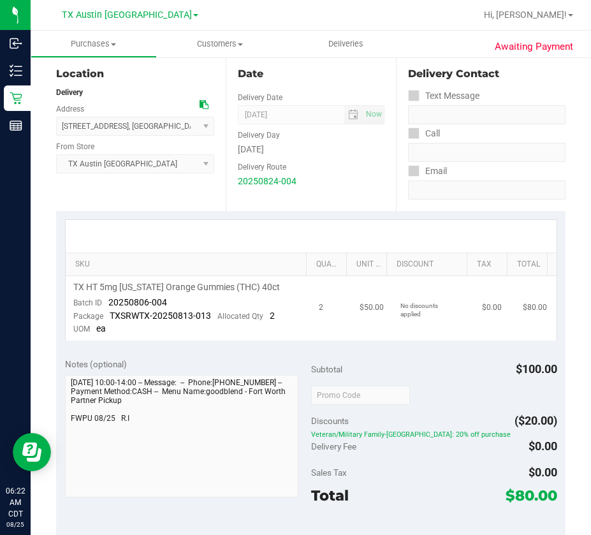 The width and height of the screenshot is (591, 535). What do you see at coordinates (429, 265) in the screenshot?
I see `a: Discount` at bounding box center [429, 265].